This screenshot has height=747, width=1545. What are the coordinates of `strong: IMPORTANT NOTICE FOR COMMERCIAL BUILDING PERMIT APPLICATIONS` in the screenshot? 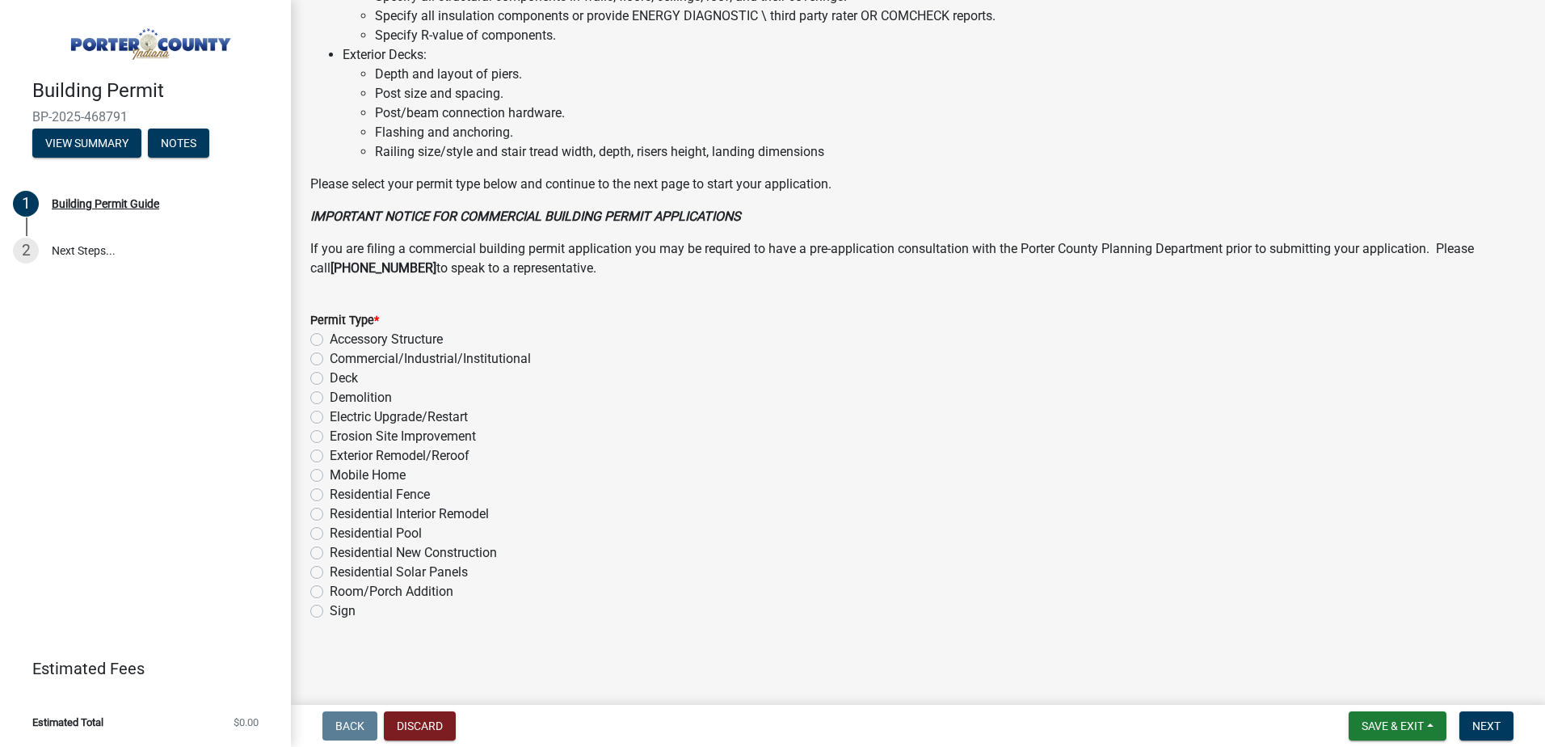 It's located at (525, 216).